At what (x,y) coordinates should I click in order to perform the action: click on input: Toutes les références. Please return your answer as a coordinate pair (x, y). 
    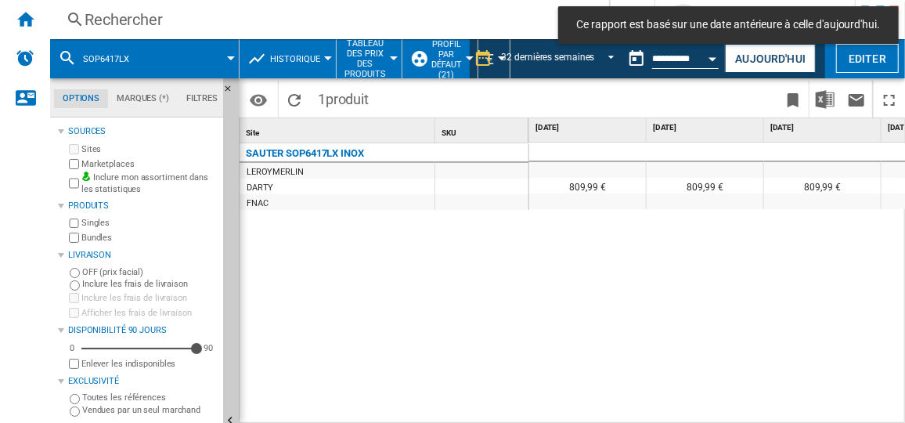
    Looking at the image, I should click on (74, 398).